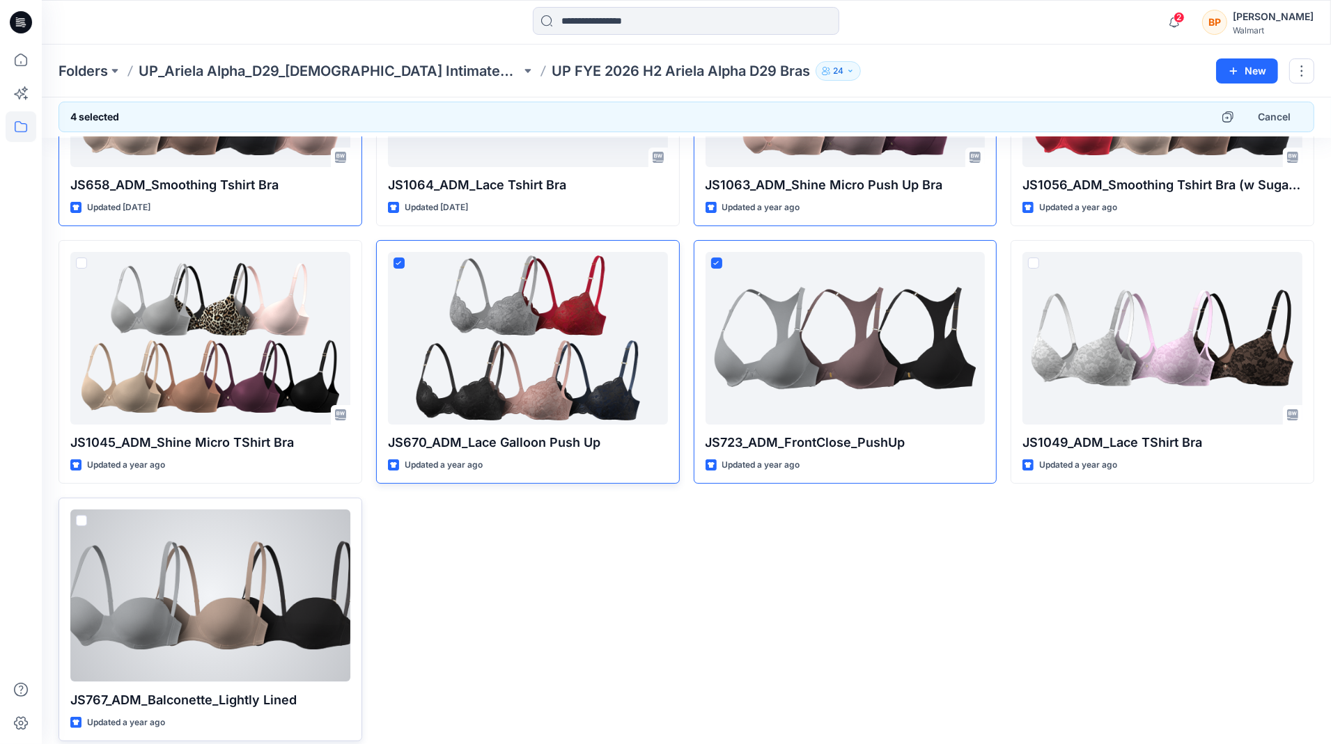 The height and width of the screenshot is (744, 1331). What do you see at coordinates (83, 71) in the screenshot?
I see `p: Folders` at bounding box center [83, 71].